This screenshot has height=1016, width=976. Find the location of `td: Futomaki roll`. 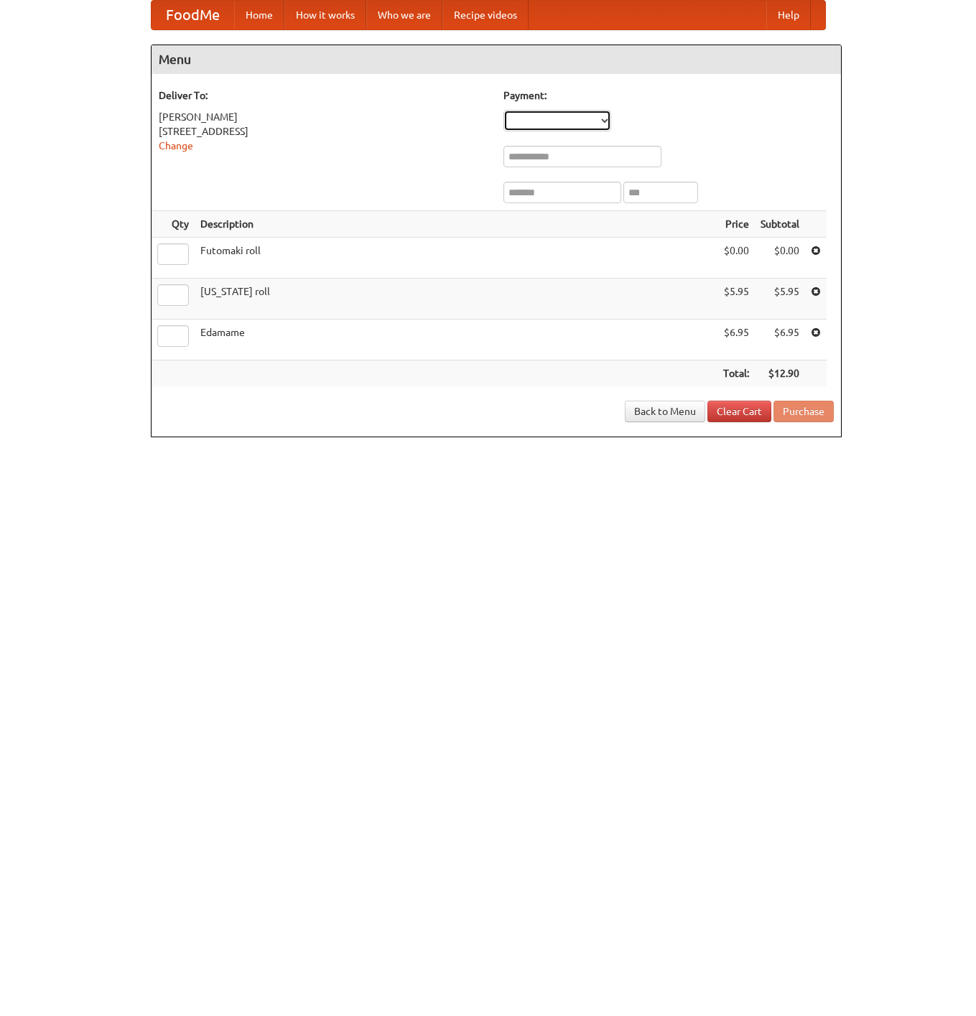

td: Futomaki roll is located at coordinates (456, 258).